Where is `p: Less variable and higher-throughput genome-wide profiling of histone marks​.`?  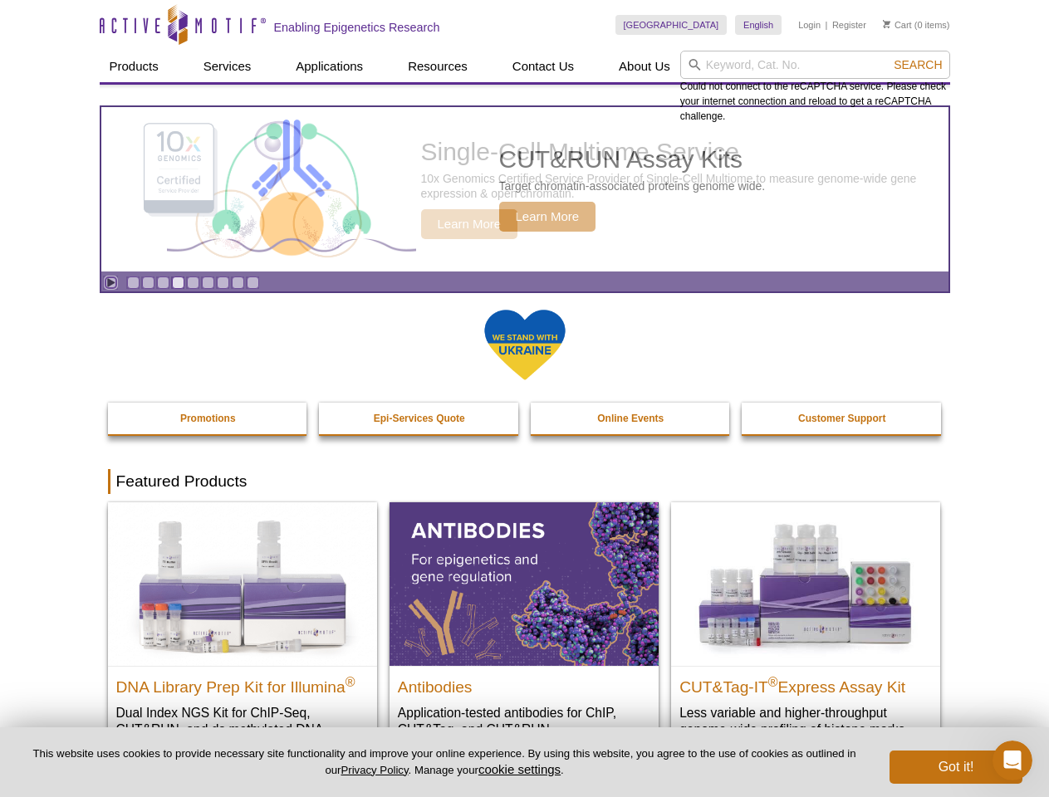
p: Less variable and higher-throughput genome-wide profiling of histone marks​. is located at coordinates (806, 721).